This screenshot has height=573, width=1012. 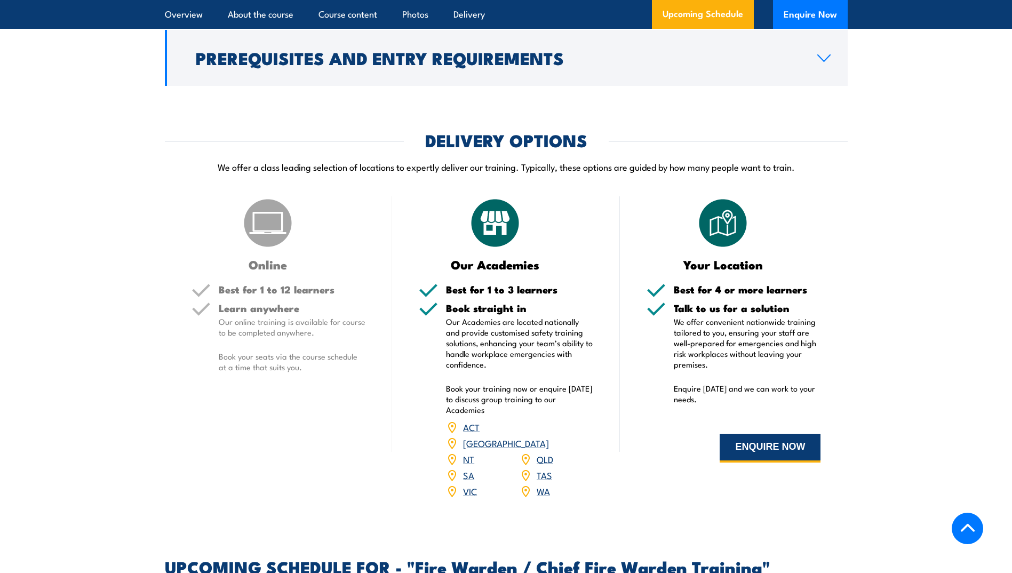 What do you see at coordinates (747, 343) in the screenshot?
I see `p: We offer convenient nationwide training tailored to you, ensuring your staff are well-prepared fo...` at bounding box center [747, 343].